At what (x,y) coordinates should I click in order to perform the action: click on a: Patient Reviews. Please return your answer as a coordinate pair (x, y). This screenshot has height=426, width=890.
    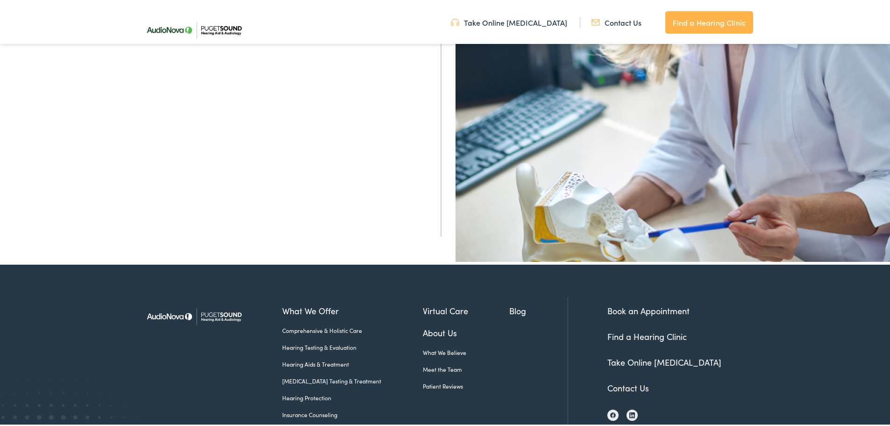
    Looking at the image, I should click on (466, 384).